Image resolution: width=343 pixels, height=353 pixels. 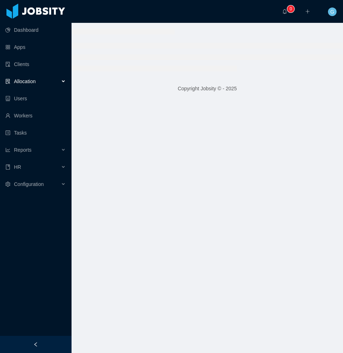 I want to click on span: HR, so click(x=18, y=167).